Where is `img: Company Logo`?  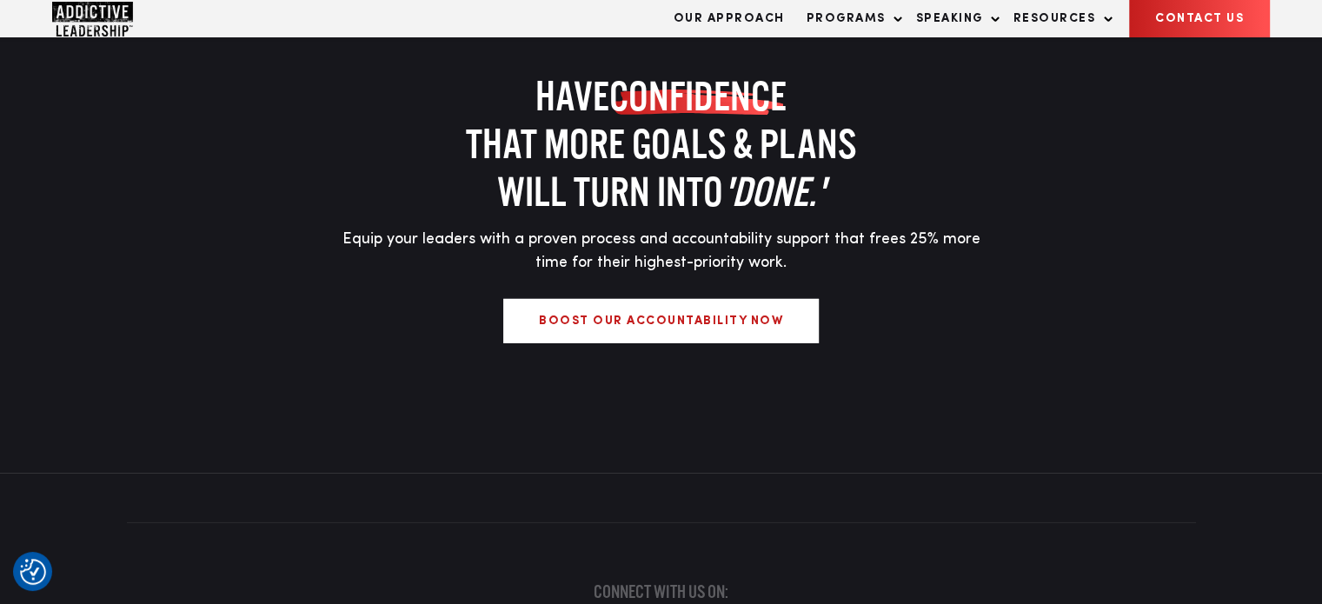 img: Company Logo is located at coordinates (92, 19).